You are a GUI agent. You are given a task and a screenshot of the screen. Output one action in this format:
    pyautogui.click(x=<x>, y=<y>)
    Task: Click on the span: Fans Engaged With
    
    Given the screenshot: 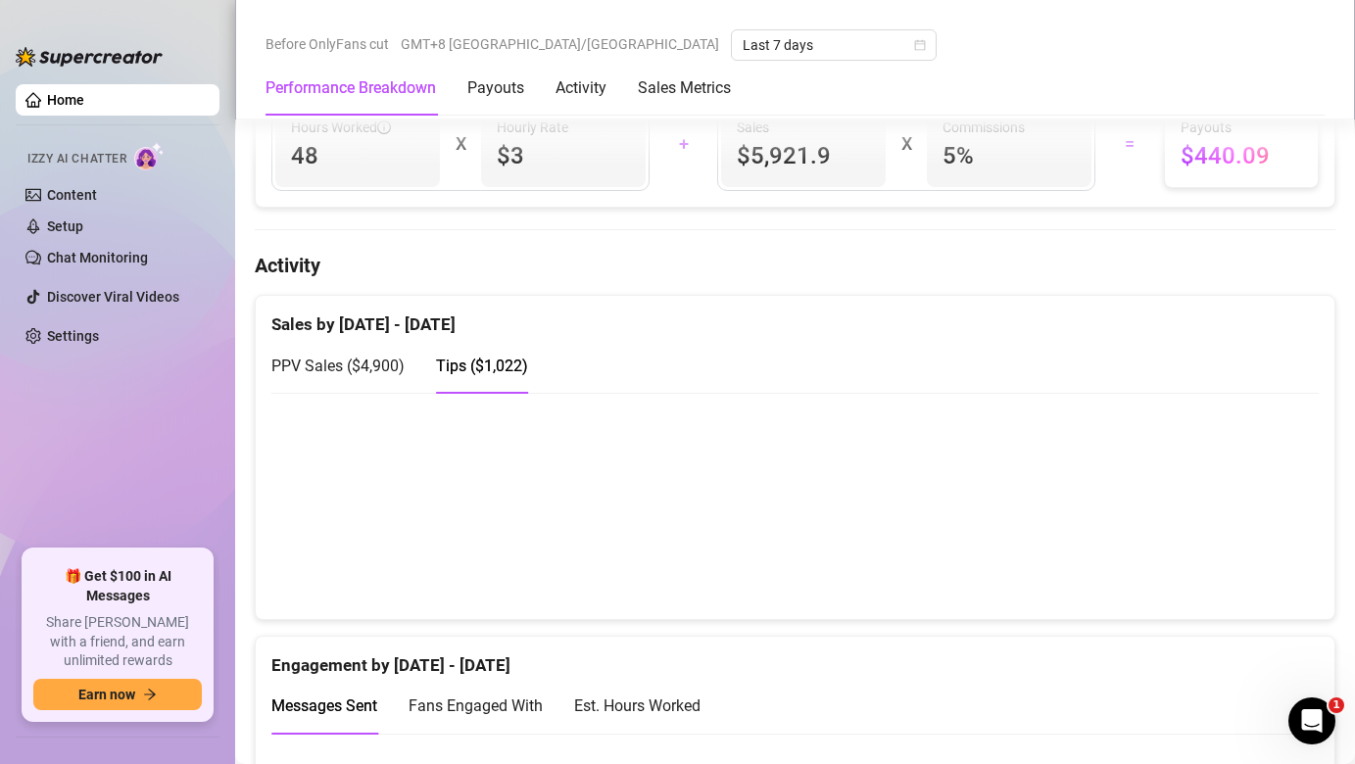 What is the action you would take?
    pyautogui.click(x=475, y=705)
    